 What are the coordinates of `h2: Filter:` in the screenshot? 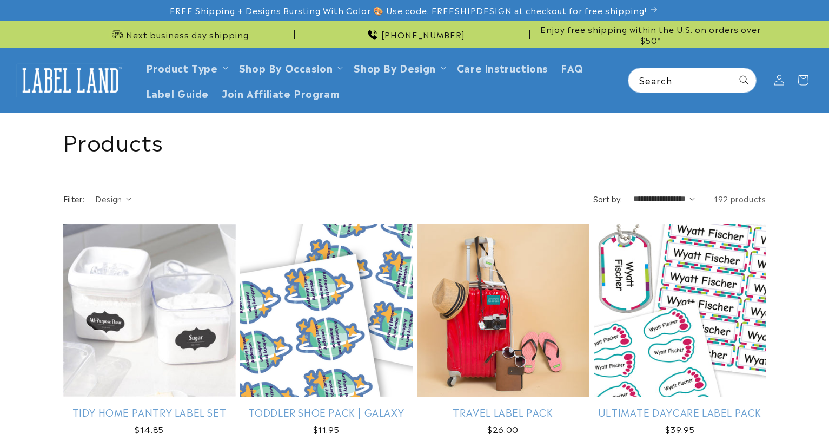 It's located at (74, 199).